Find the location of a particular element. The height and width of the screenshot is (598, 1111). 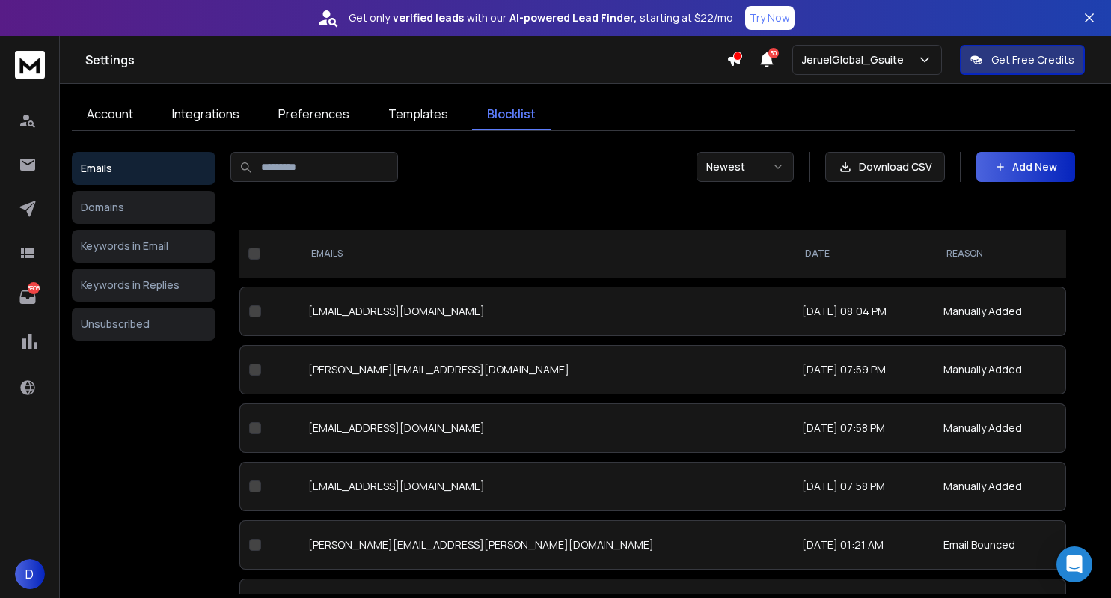

span: 50 is located at coordinates (773, 53).